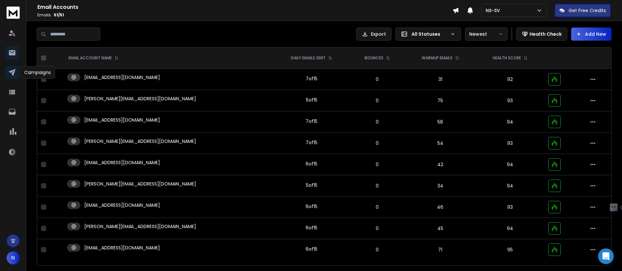  What do you see at coordinates (245, 15) in the screenshot?
I see `p: Emails :` at bounding box center [245, 15].